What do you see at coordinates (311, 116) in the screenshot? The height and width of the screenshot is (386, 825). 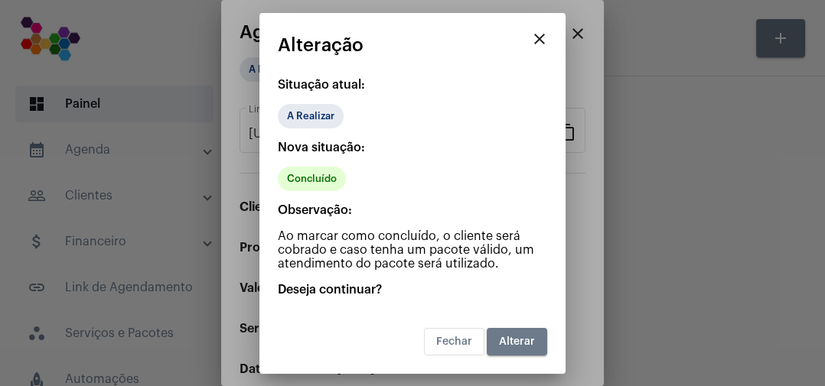 I see `mat-chip: A Realizar` at bounding box center [311, 116].